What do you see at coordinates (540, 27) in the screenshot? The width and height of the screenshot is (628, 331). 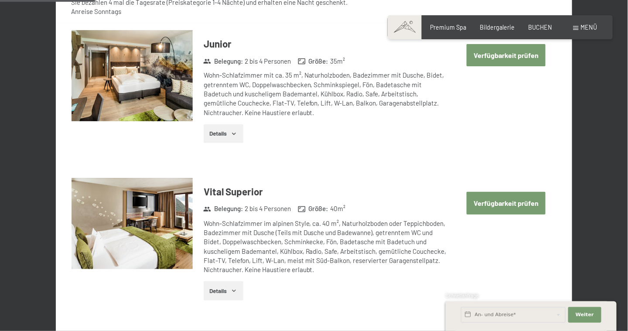 I see `a: BUCHEN` at bounding box center [540, 27].